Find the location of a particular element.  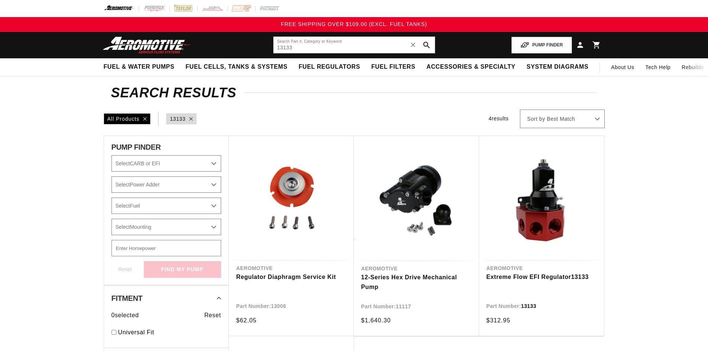

summary: Tech Help is located at coordinates (658, 67).